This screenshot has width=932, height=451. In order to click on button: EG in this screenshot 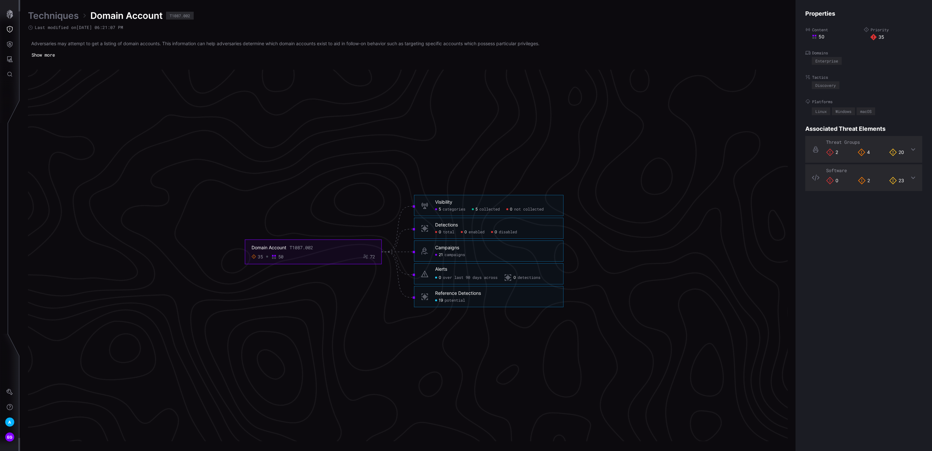, I will do `click(10, 437)`.